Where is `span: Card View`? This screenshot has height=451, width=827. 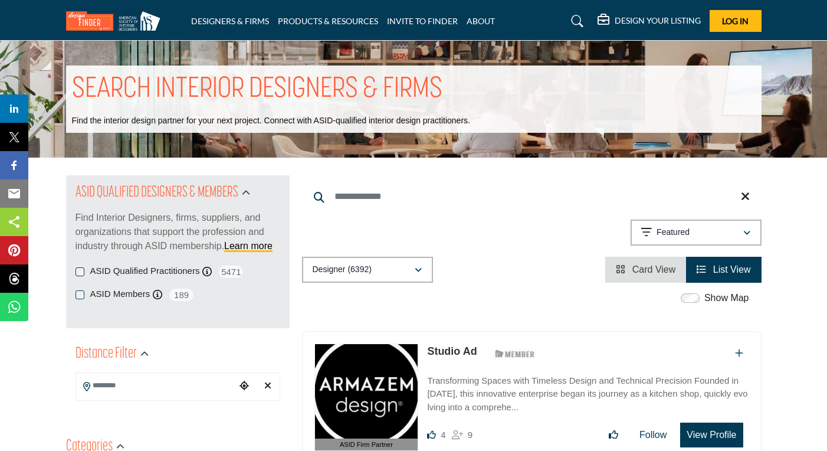
span: Card View is located at coordinates (654, 269).